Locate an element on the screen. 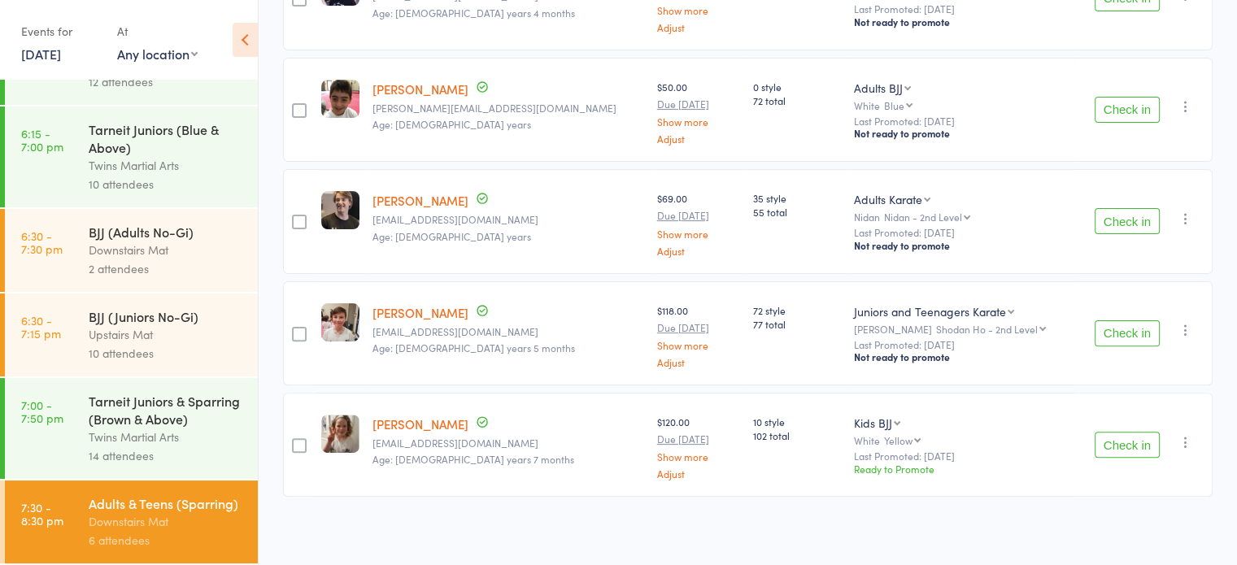 The height and width of the screenshot is (565, 1237). div: Adults Karate is located at coordinates (888, 199).